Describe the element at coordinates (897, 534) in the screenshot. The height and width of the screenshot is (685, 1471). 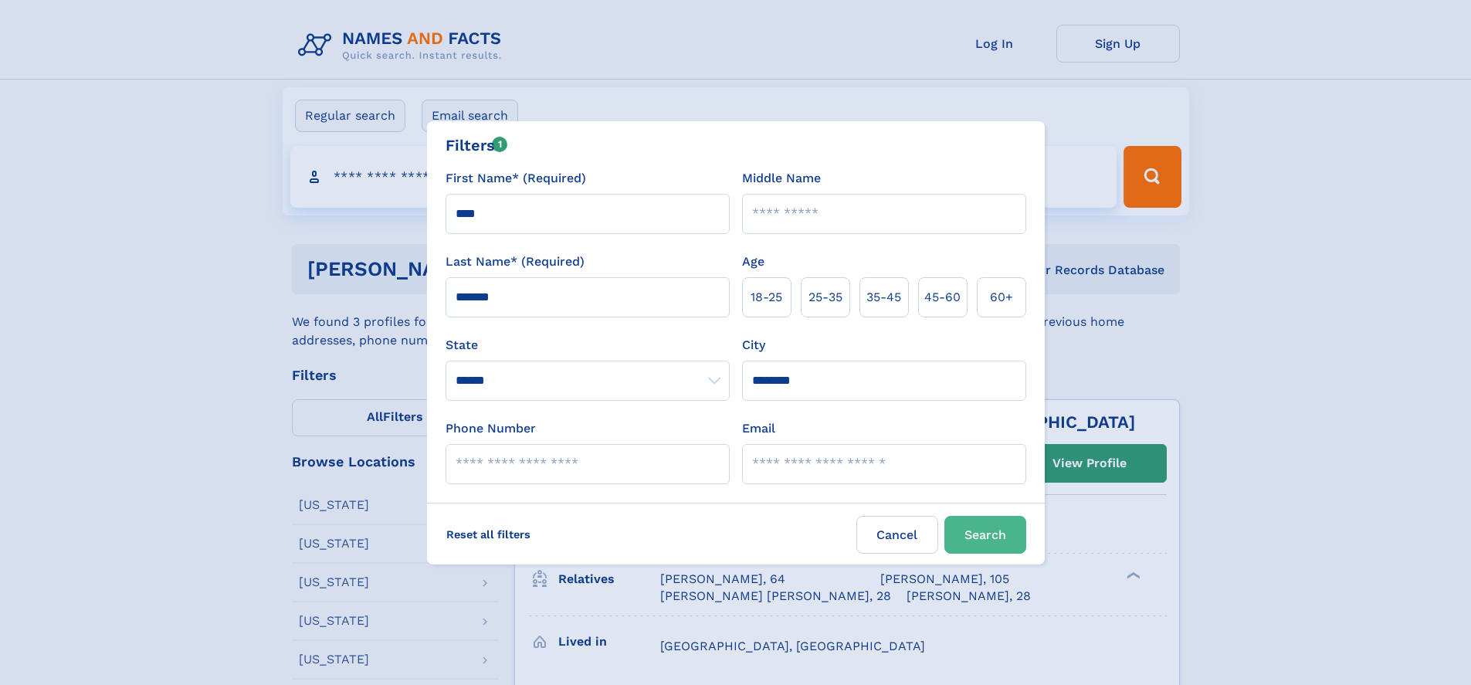
I see `label: Cancel` at that location.